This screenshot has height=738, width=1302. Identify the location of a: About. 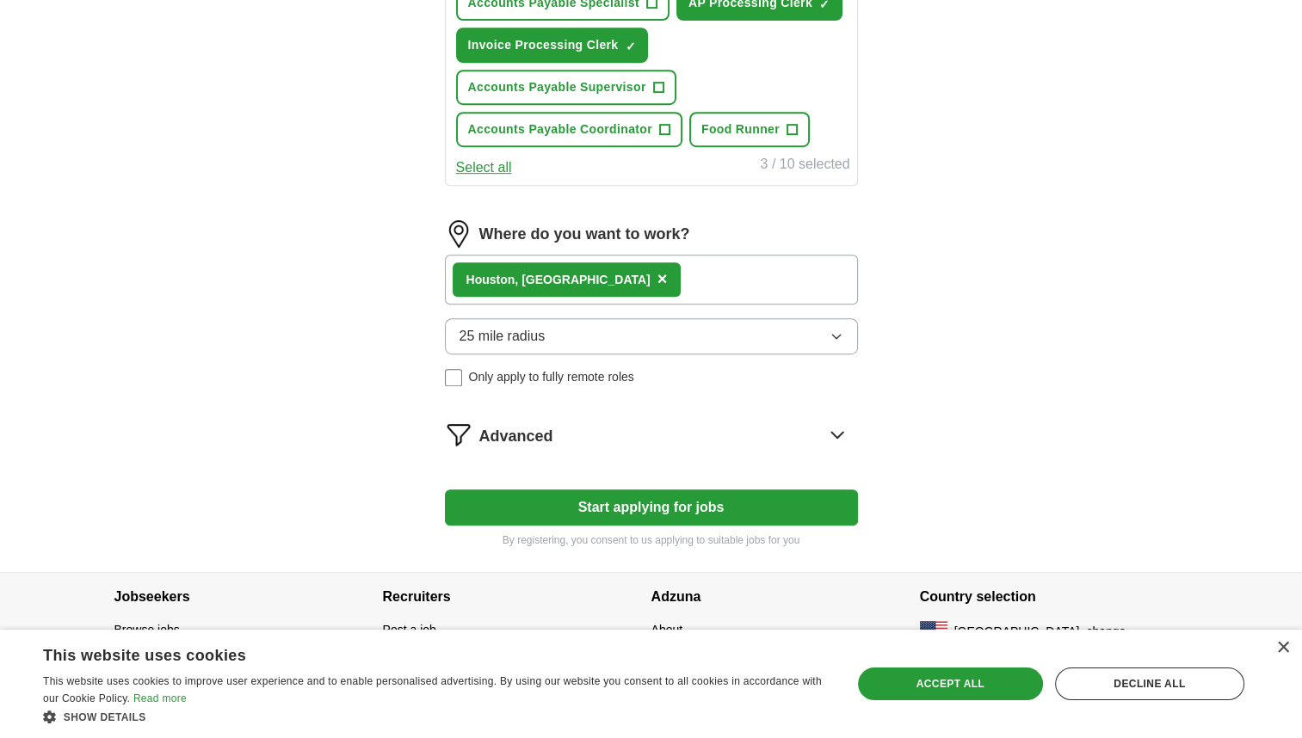
(667, 630).